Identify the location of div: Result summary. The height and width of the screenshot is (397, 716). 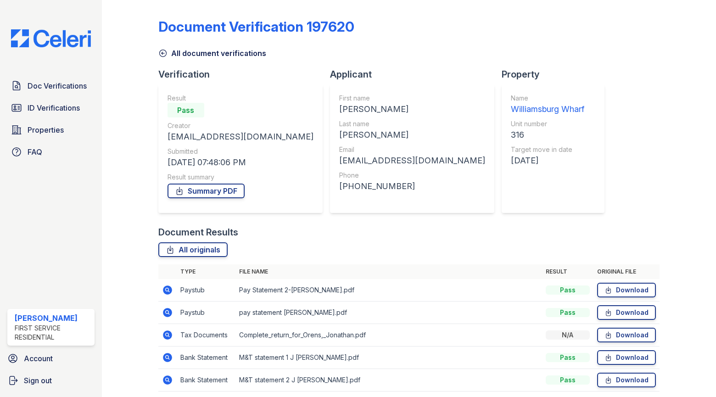
(240, 177).